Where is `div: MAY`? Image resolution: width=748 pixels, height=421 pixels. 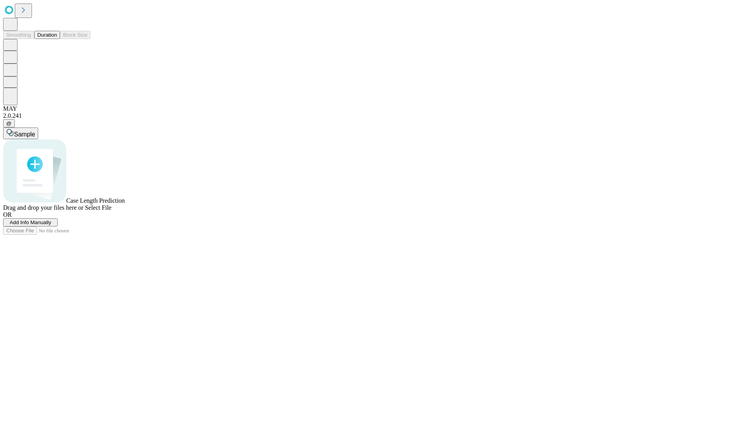
div: MAY is located at coordinates (374, 109).